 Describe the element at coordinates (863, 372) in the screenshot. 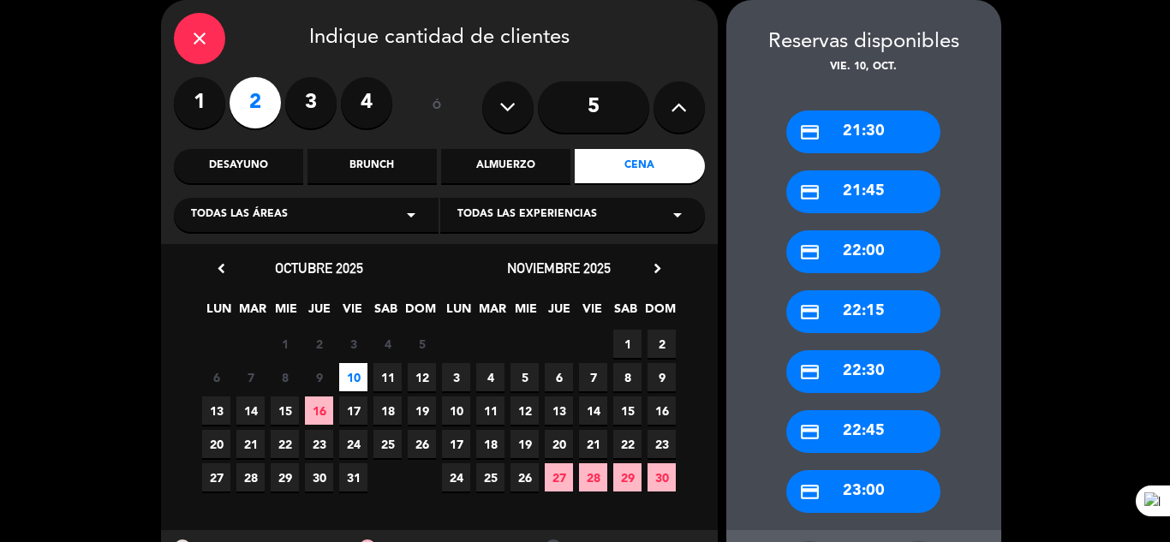

I see `div: 22:30` at that location.